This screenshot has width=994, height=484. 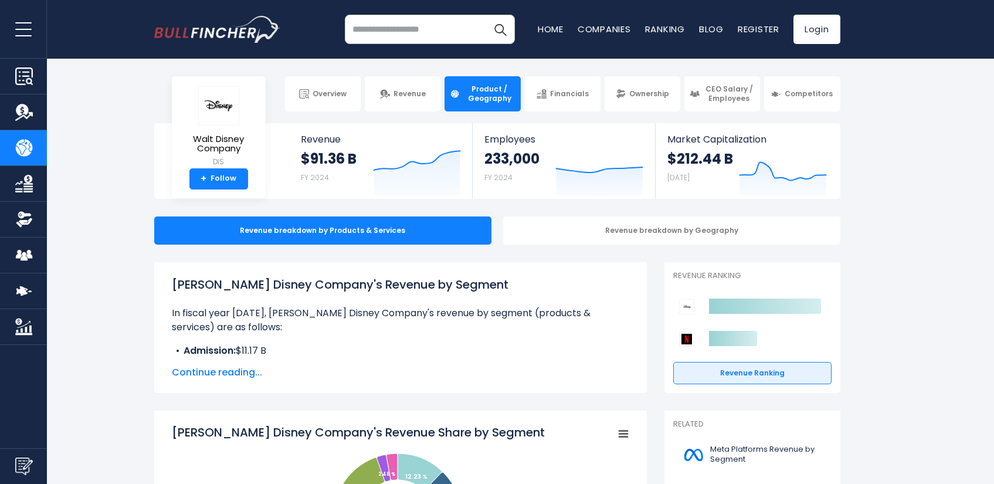 I want to click on div: Revenue breakdown by Products & Services, so click(x=322, y=230).